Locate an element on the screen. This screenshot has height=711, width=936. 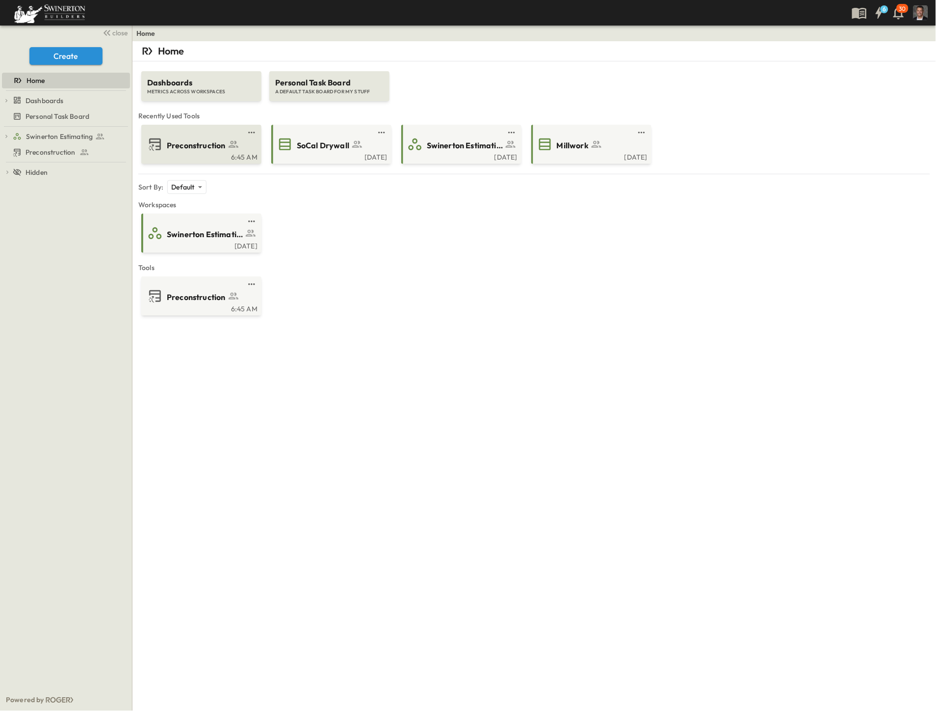
img: Profile Picture is located at coordinates (921, 13).